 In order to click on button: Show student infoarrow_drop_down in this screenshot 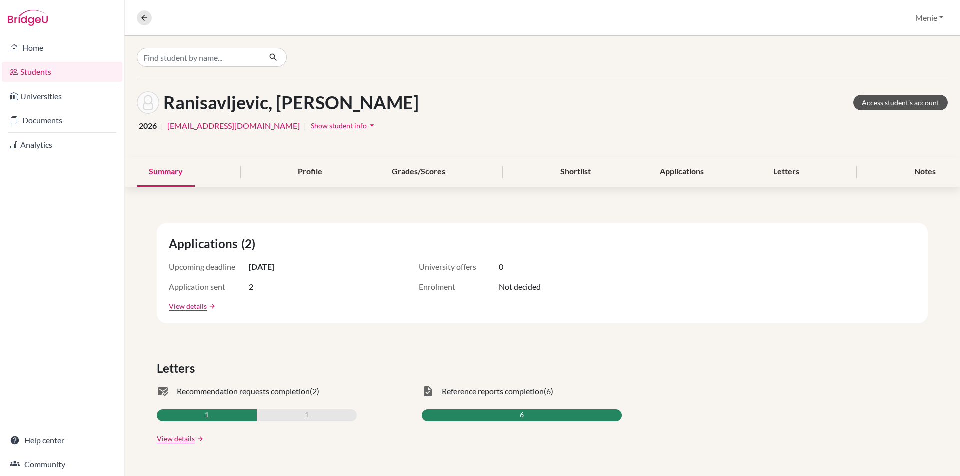, I will do `click(344, 125)`.